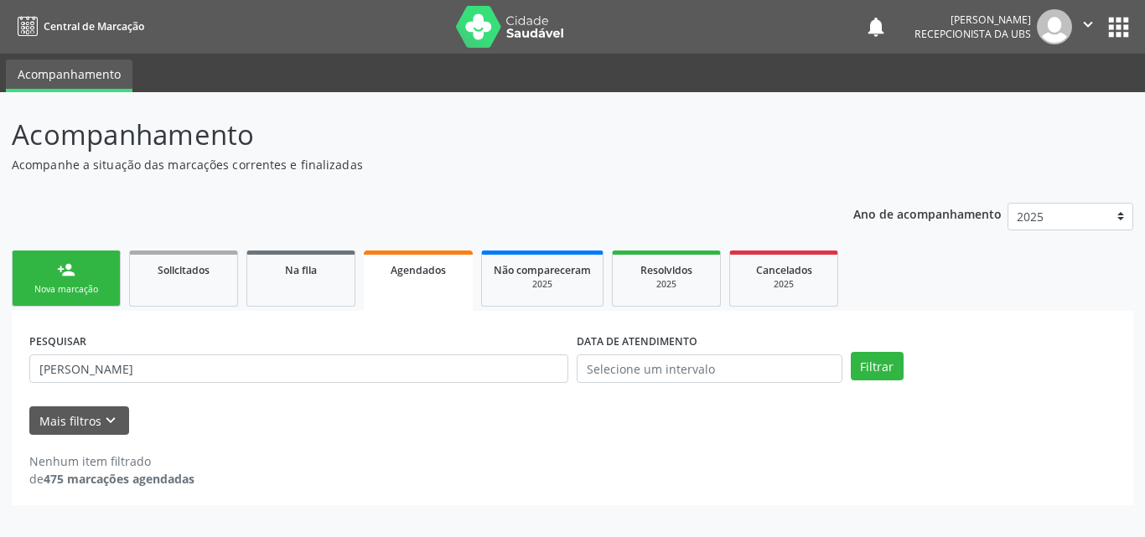 Image resolution: width=1145 pixels, height=537 pixels. Describe the element at coordinates (58, 341) in the screenshot. I see `label: PESQUISAR` at that location.